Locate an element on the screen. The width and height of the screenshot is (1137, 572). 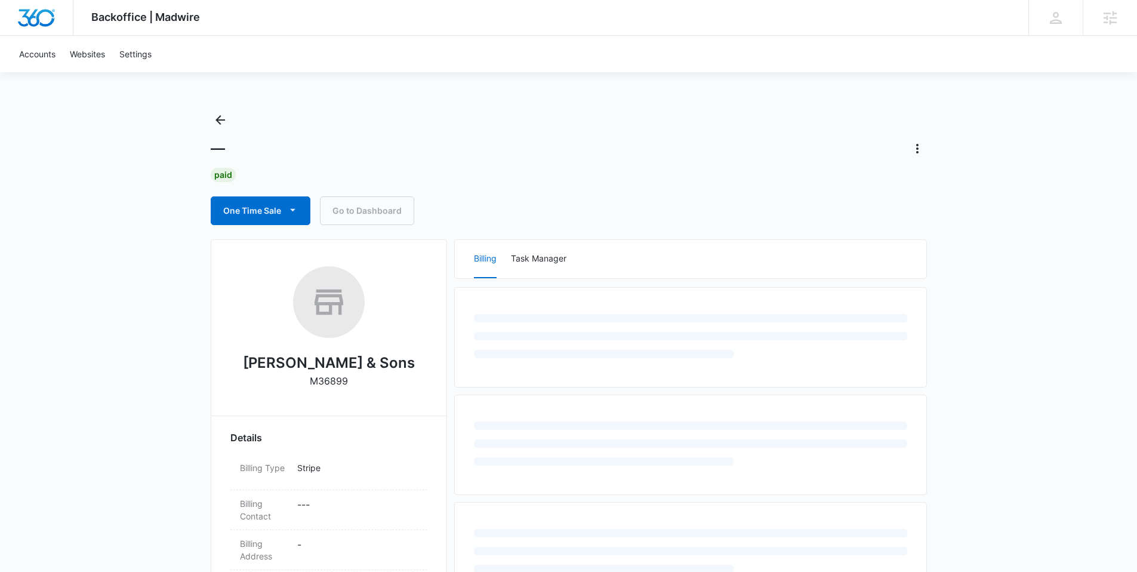
p: Stripe is located at coordinates (357, 467).